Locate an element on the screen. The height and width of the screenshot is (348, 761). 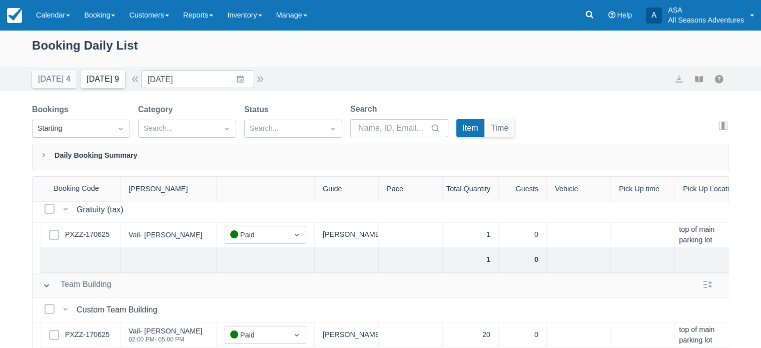
label: Category is located at coordinates (157, 110).